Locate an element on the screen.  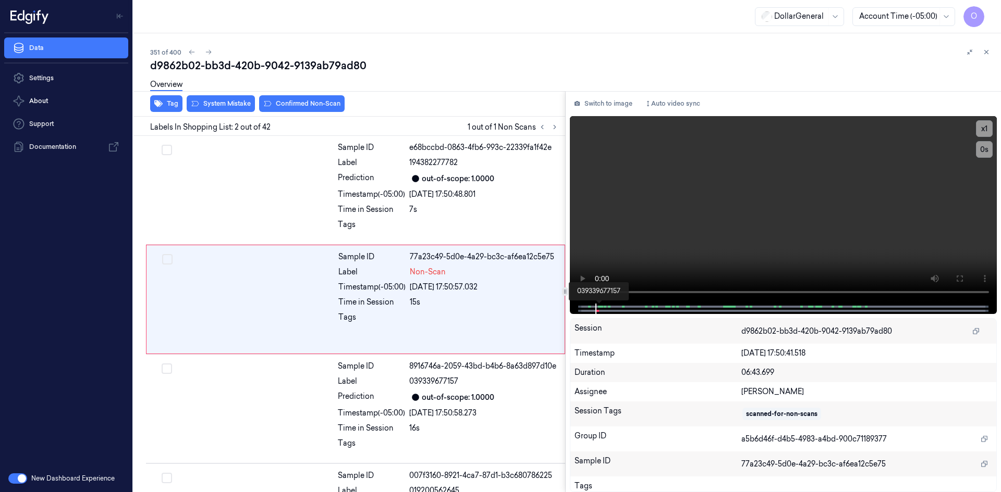
button: x1 is located at coordinates (984, 129).